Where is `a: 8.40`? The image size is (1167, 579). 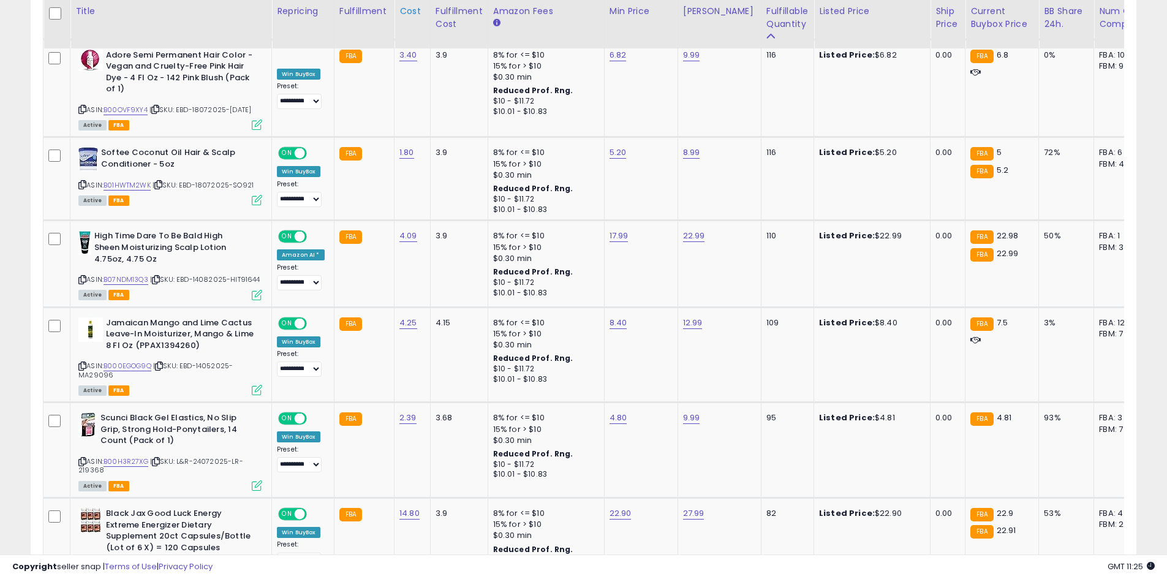 a: 8.40 is located at coordinates (618, 323).